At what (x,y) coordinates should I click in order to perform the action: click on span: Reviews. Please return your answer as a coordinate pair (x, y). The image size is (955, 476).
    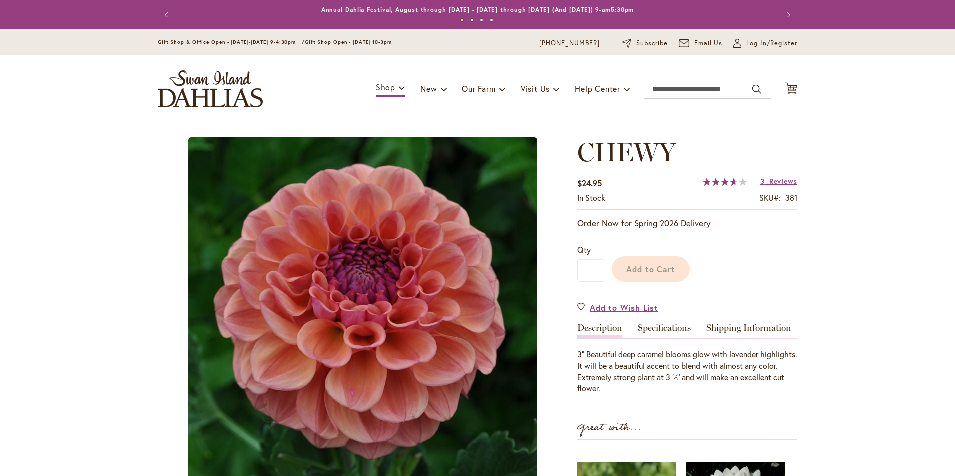
    Looking at the image, I should click on (783, 181).